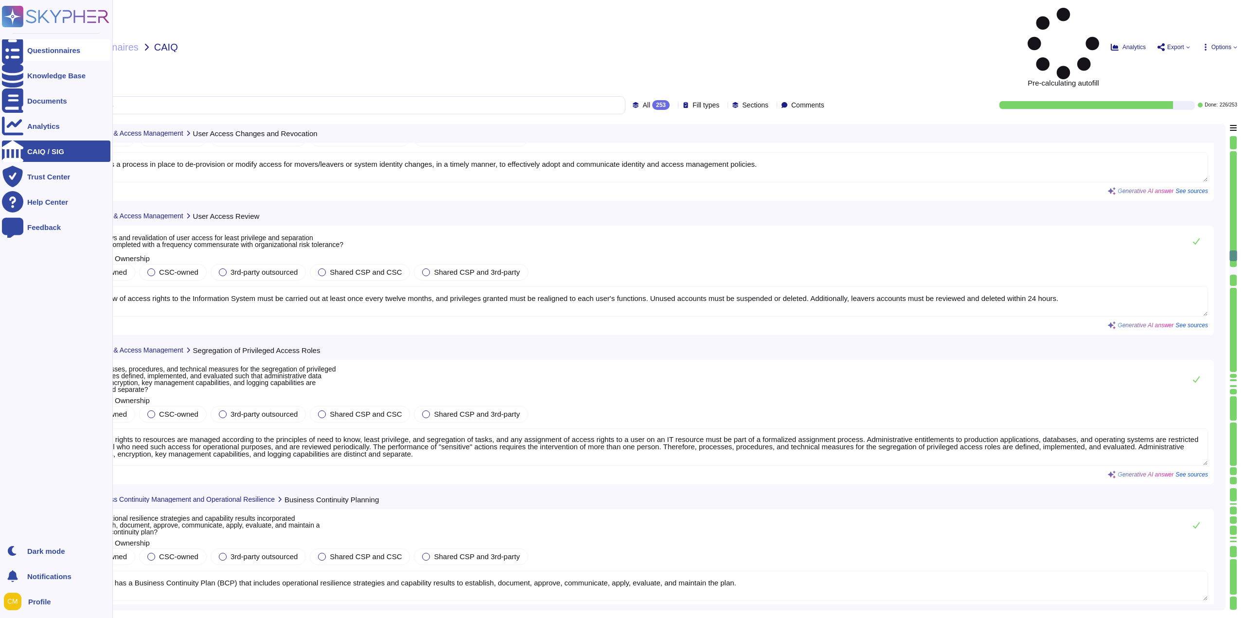 This screenshot has height=618, width=1245. I want to click on span: Notifications, so click(49, 576).